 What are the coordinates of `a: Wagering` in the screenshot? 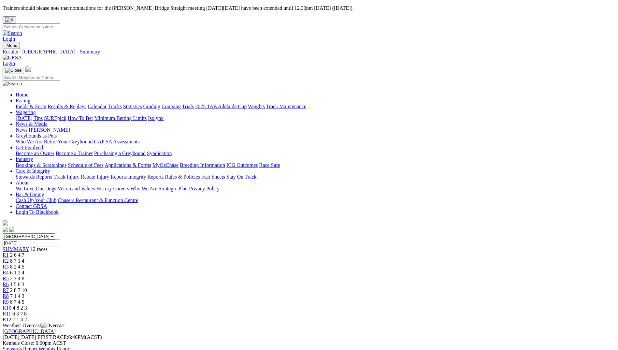 It's located at (26, 112).